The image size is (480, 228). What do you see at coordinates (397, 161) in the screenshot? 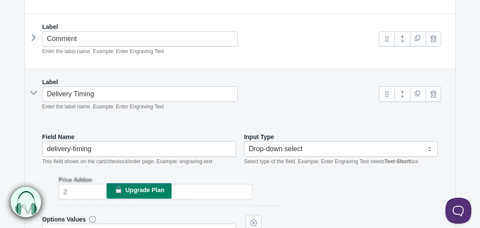
I see `b: Text-Short` at bounding box center [397, 161].